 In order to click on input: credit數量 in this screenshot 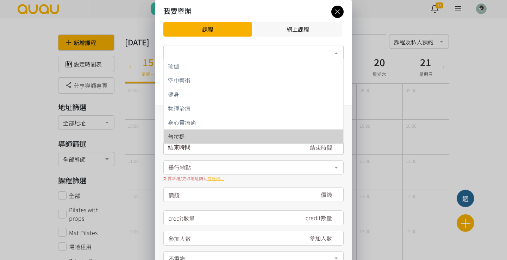, I will do `click(232, 218)`.